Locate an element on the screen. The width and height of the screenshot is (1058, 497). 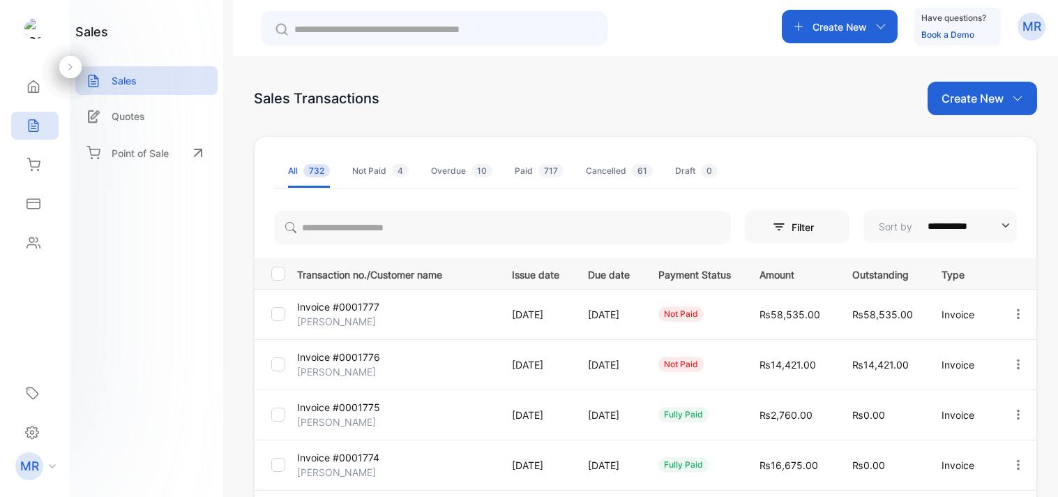
span: 0 is located at coordinates (709, 170).